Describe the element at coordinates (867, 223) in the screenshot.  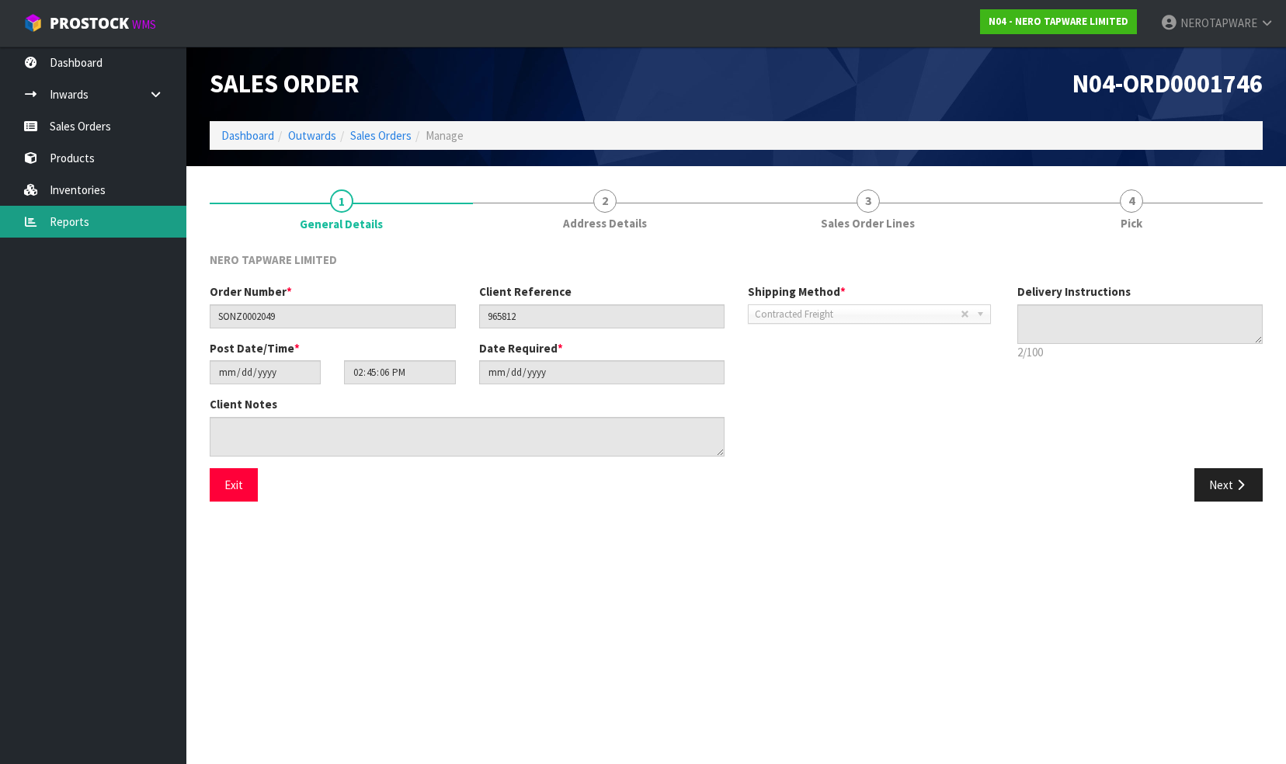
I see `span: Sales Order Lines` at that location.